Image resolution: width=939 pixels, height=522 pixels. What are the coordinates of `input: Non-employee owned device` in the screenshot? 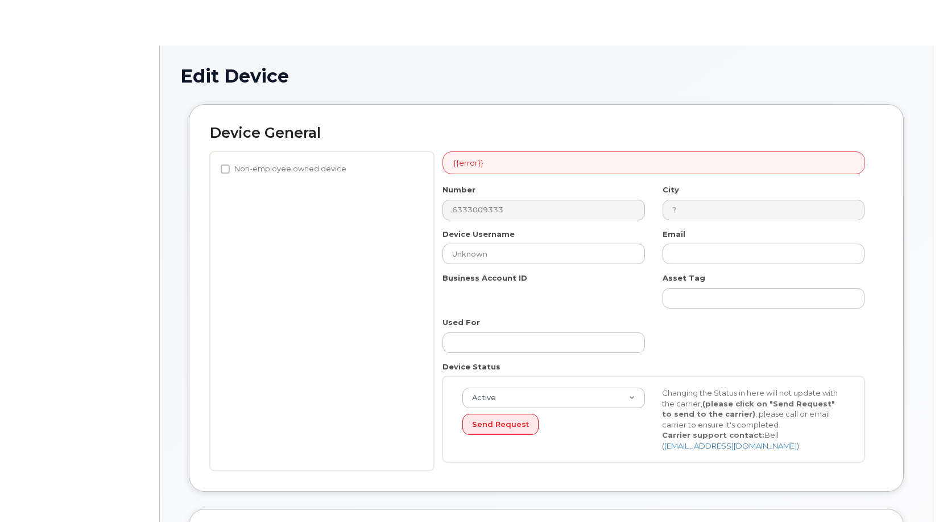 It's located at (225, 169).